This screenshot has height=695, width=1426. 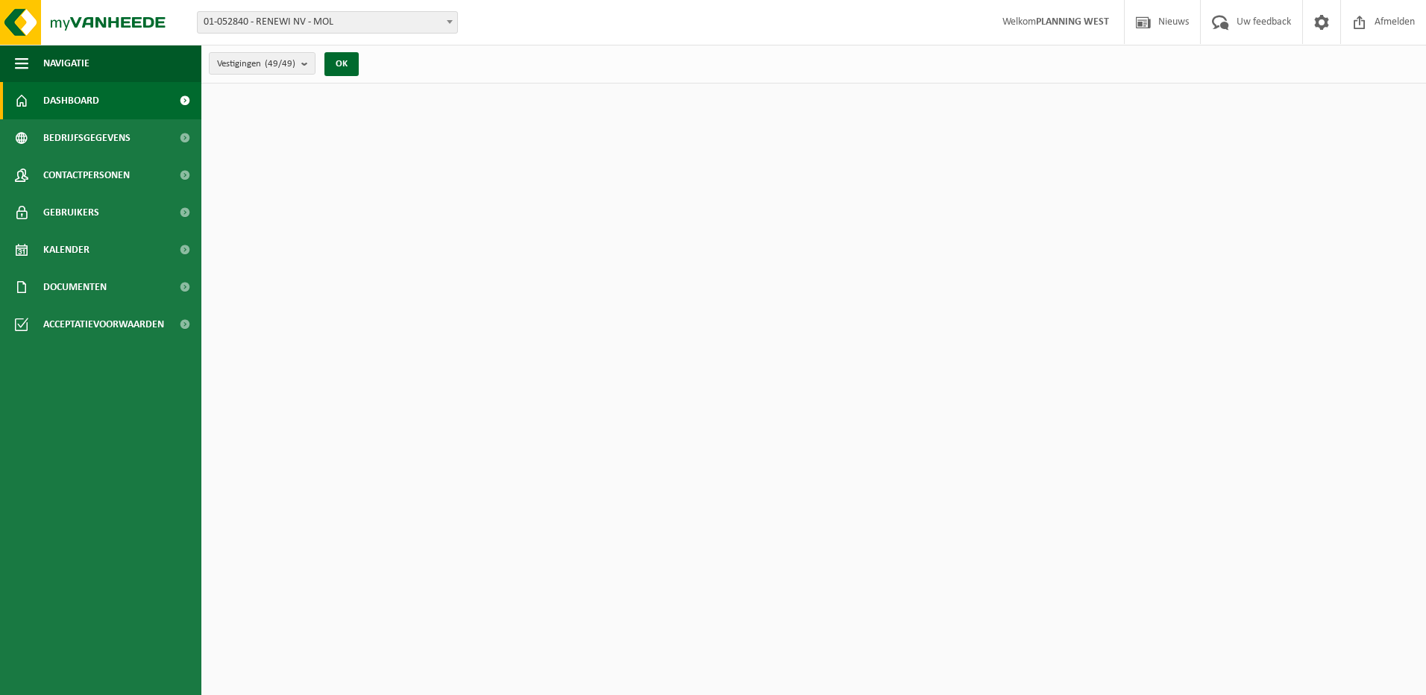 I want to click on span: Acceptatievoorwaarden, so click(x=104, y=324).